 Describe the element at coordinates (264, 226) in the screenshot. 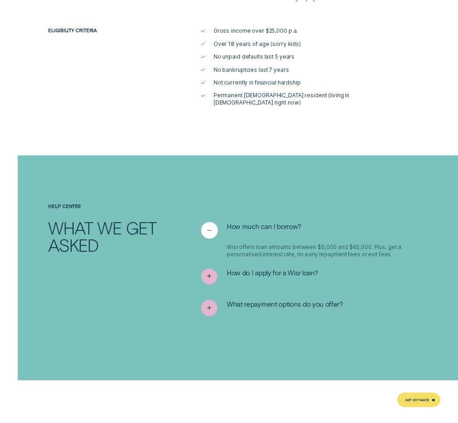

I see `span: How much can I borrow?` at that location.